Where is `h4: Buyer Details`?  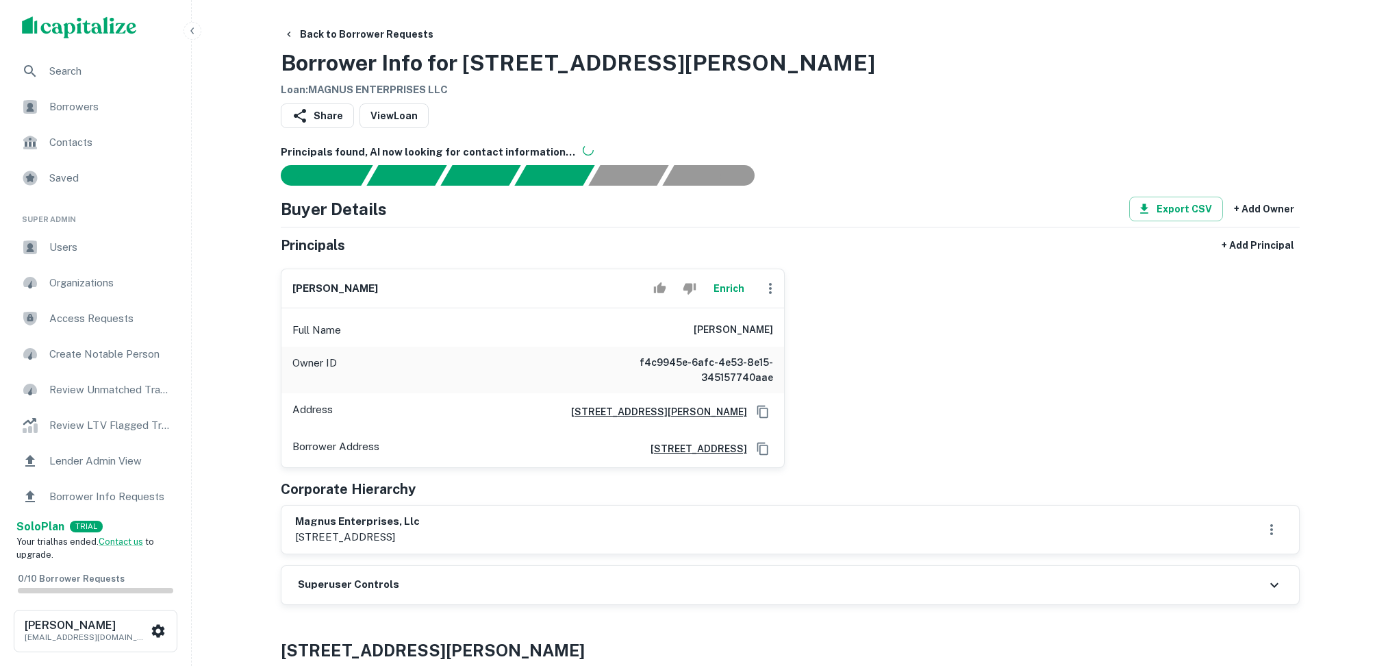
h4: Buyer Details is located at coordinates (334, 209).